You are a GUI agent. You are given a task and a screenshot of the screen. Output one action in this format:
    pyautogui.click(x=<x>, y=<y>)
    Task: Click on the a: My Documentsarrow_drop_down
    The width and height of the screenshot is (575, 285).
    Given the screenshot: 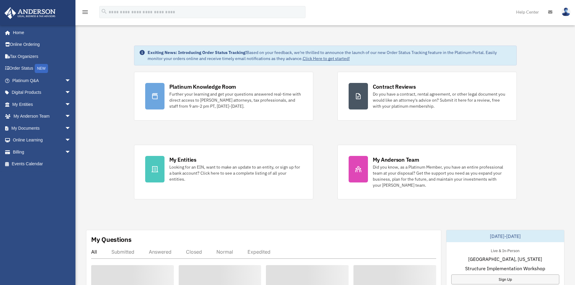 What is the action you would take?
    pyautogui.click(x=42, y=128)
    